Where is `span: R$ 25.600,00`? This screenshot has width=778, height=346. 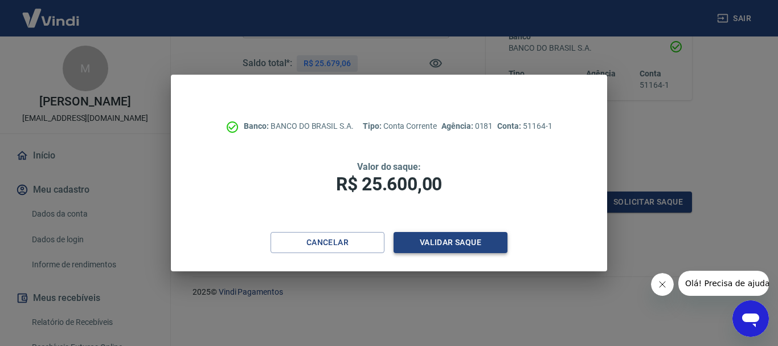 span: R$ 25.600,00 is located at coordinates (389, 184).